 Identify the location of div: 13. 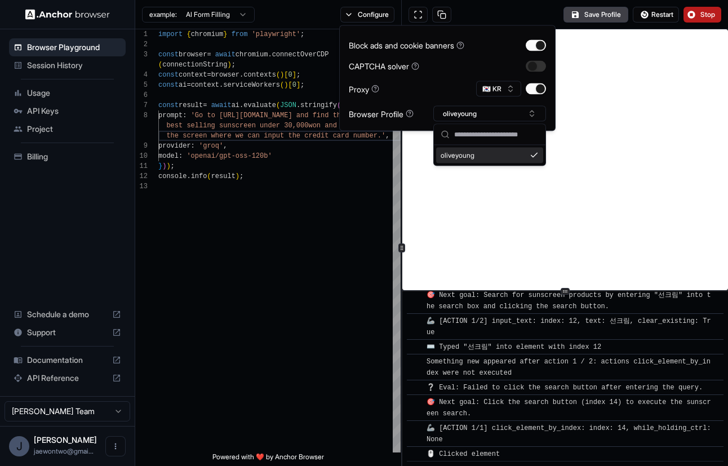
(141, 186).